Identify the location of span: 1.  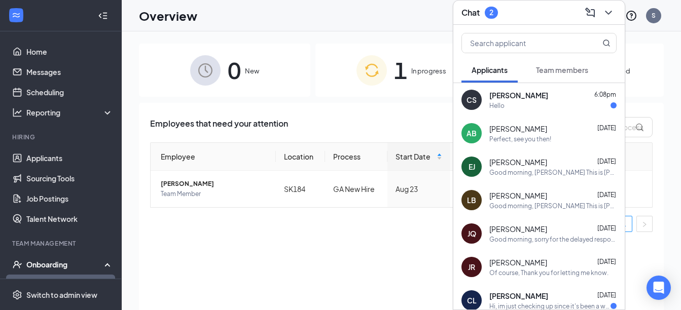
(401, 70).